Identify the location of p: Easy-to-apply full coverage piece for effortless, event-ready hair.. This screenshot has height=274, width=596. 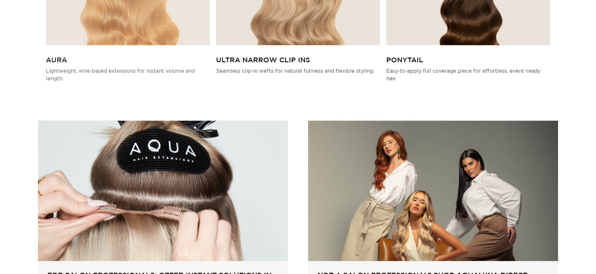
(469, 75).